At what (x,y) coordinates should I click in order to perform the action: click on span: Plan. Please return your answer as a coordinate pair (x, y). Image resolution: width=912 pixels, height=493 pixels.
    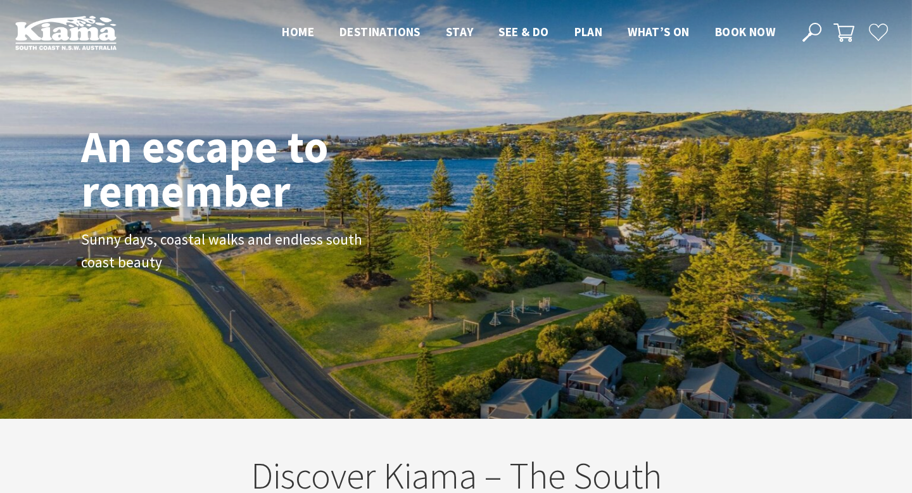
    Looking at the image, I should click on (588, 32).